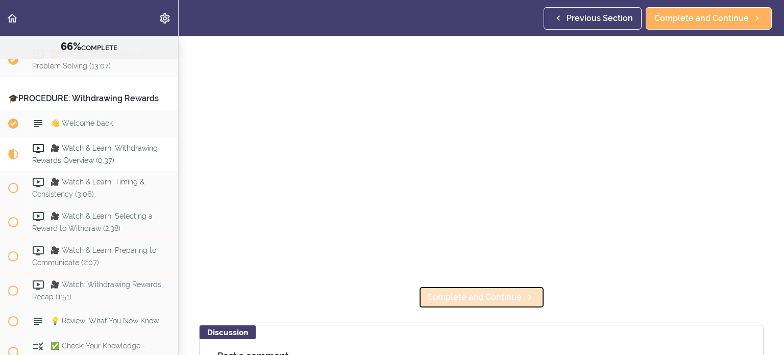 Image resolution: width=784 pixels, height=355 pixels. I want to click on span: 🎥 Watch: Withdrawing Rewards Recap (1:51), so click(97, 290).